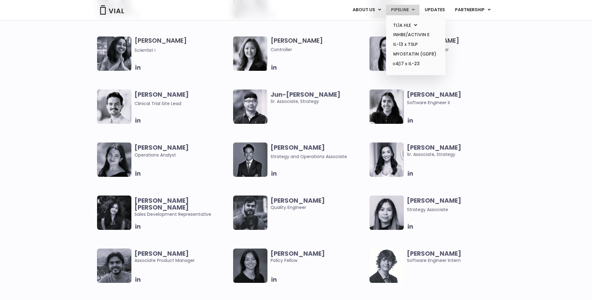 The height and width of the screenshot is (300, 592). What do you see at coordinates (415, 64) in the screenshot?
I see `a: α4β7 x IL-23` at bounding box center [415, 64].